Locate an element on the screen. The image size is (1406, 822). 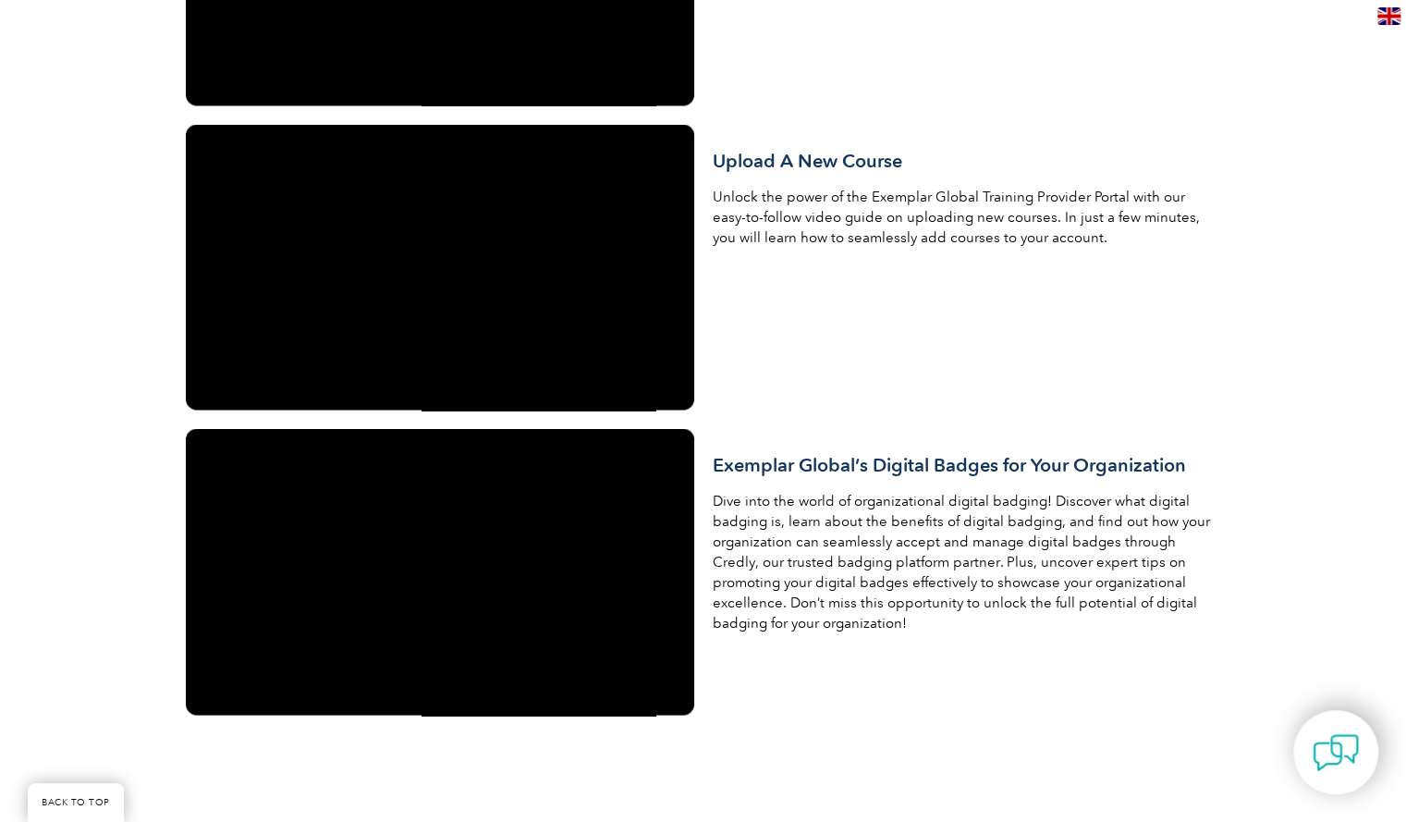
p: Unlock the power of the Exemplar Global Training Provider Portal with our easy-to-follow video gu... is located at coordinates (967, 217).